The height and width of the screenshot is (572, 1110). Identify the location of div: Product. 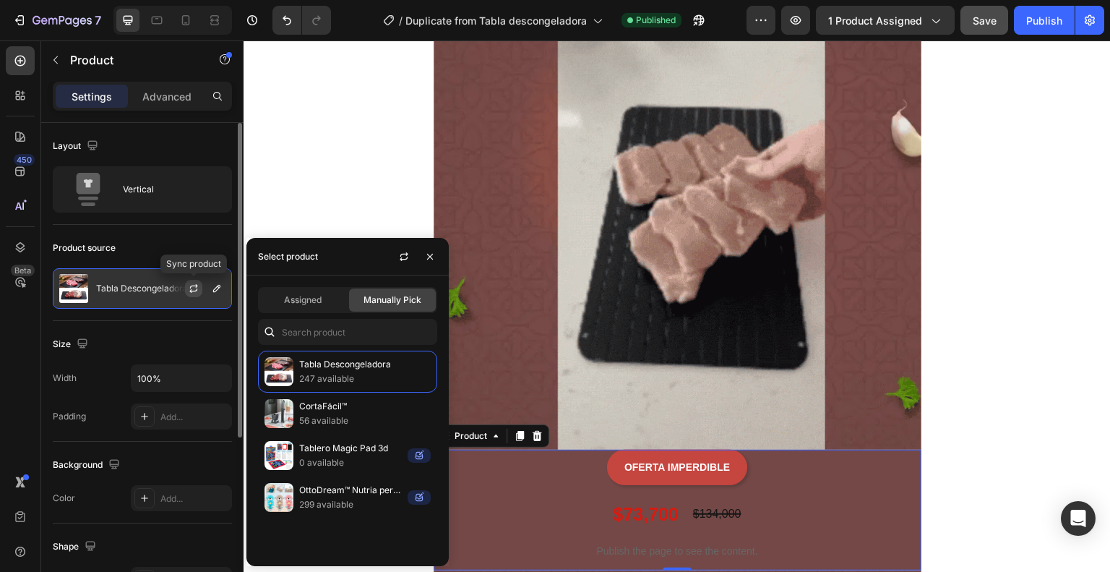
(227, 395).